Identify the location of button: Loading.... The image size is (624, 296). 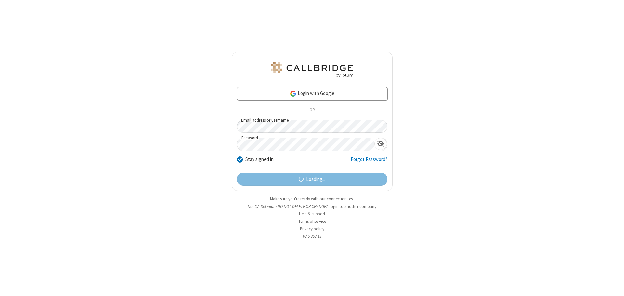
(312, 179).